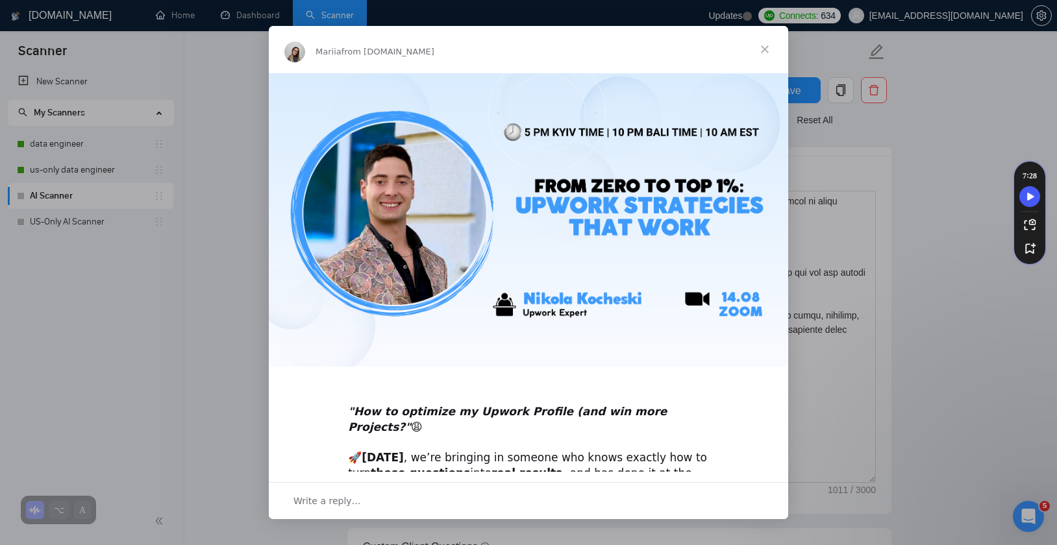 The image size is (1057, 545). What do you see at coordinates (529, 443) in the screenshot?
I see `div: 🚀 , we’re bringing in someone who knows exactly how to turn into - and has done it at the highest...` at bounding box center [529, 443].